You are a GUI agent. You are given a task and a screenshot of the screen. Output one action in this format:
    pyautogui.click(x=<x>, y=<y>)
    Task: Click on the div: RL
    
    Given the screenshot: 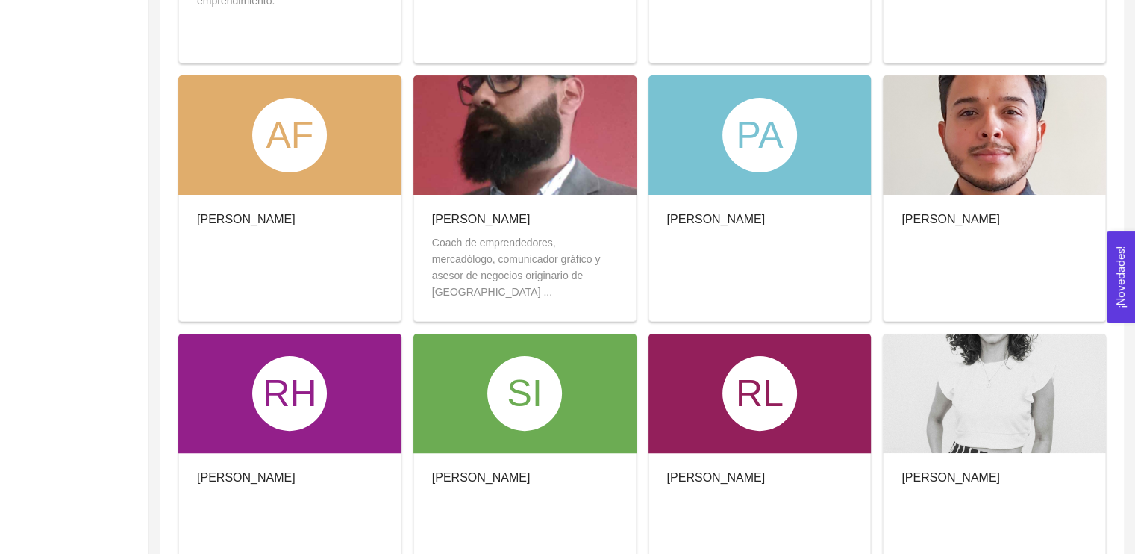 What is the action you would take?
    pyautogui.click(x=759, y=393)
    